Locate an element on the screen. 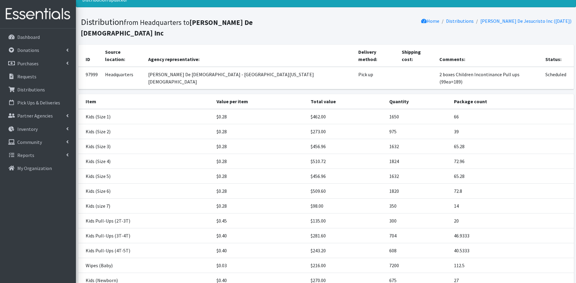 This screenshot has width=576, height=283. td: 1820 is located at coordinates (418, 191).